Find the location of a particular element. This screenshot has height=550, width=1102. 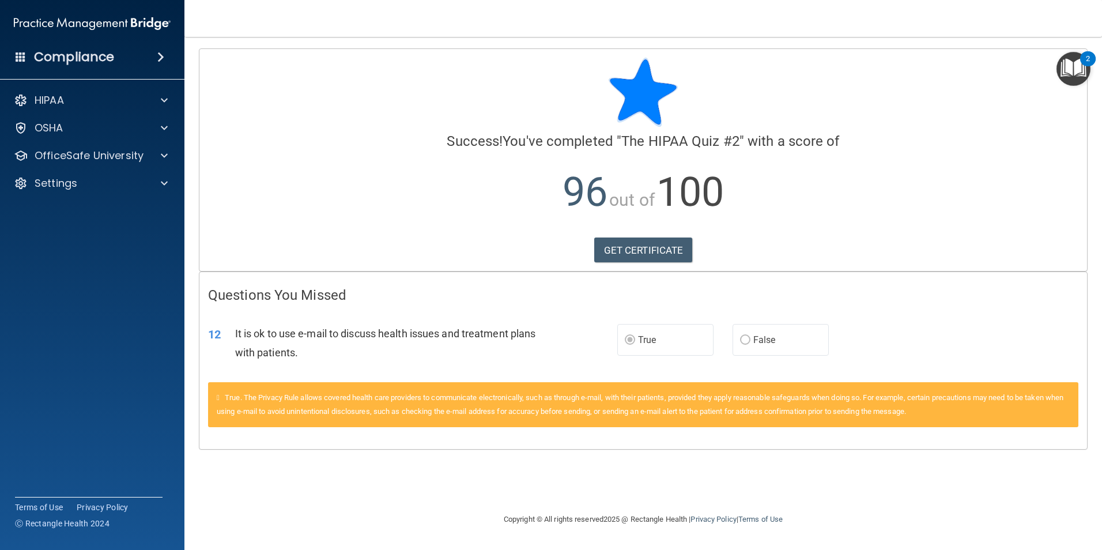

span: 12 is located at coordinates (214, 334).